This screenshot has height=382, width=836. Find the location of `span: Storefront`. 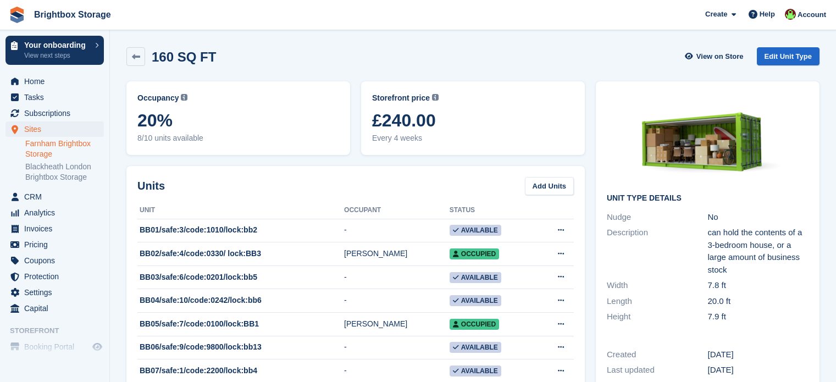

span: Storefront is located at coordinates (59, 331).